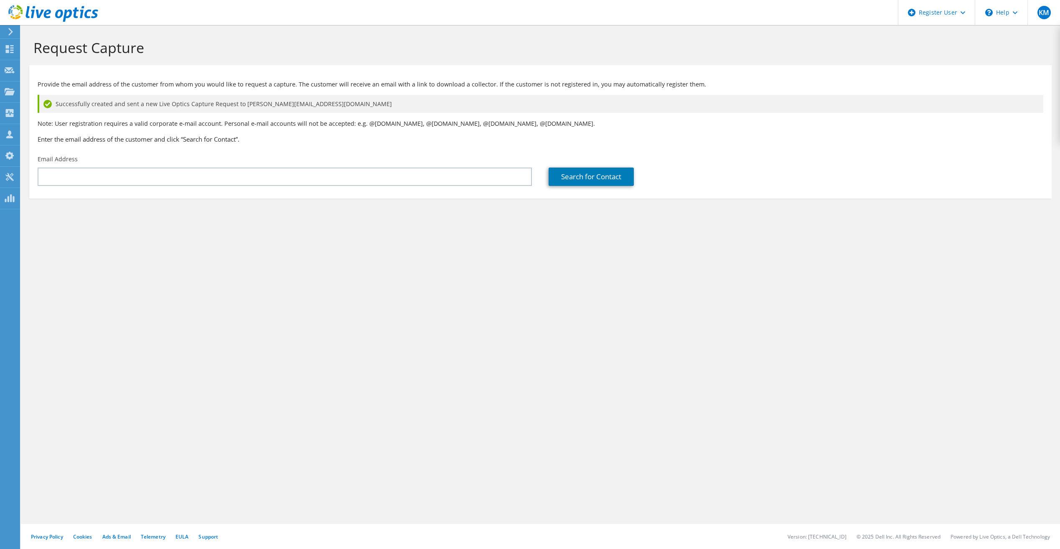  I want to click on a: Search for Contact, so click(591, 177).